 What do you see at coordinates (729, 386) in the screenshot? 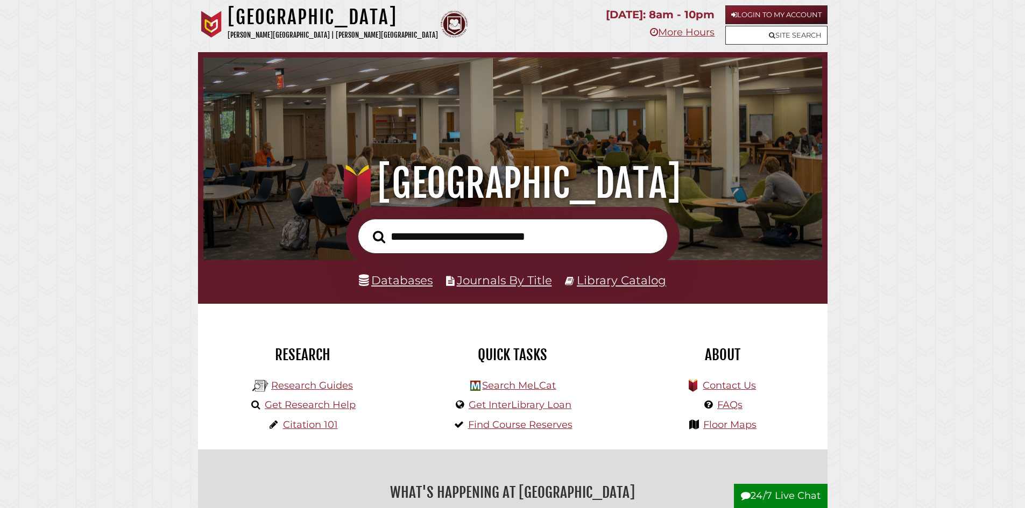
I see `a: Contact Us` at bounding box center [729, 386].